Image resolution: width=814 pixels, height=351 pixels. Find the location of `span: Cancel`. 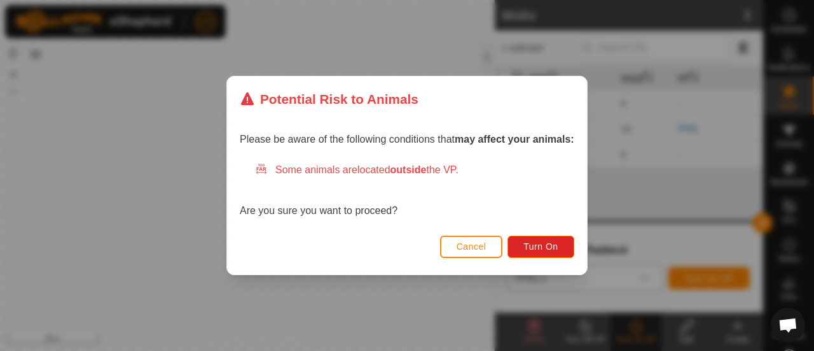

span: Cancel is located at coordinates (471, 246).